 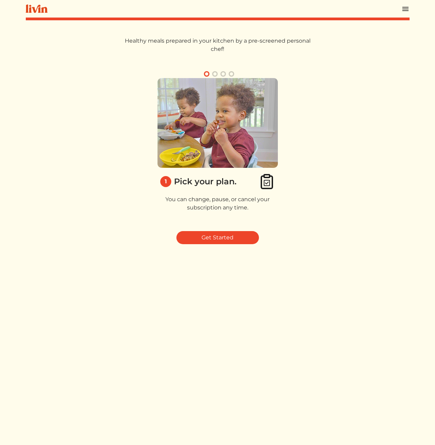 I want to click on img: menu_hamburger-cb6d353cf0ecd9f46ceae1c99ecbeb4a00e71ca567a856bd81f57e9d8c17bb26.svg, so click(x=405, y=9).